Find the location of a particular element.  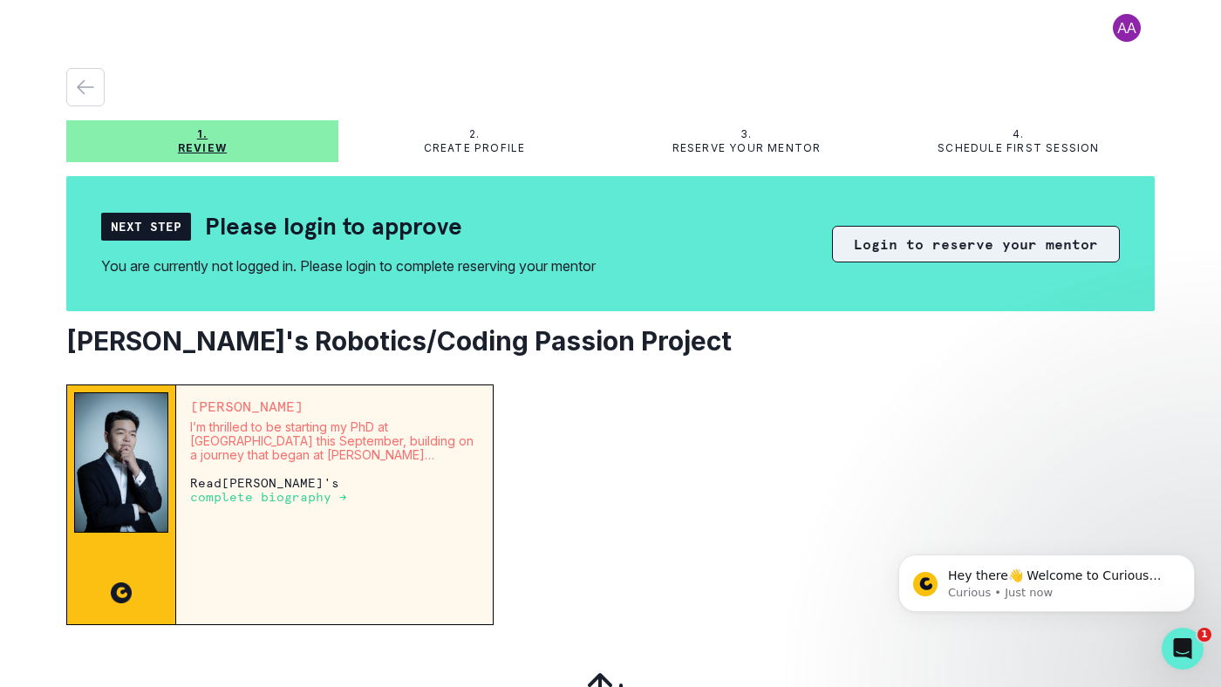

p: 4. is located at coordinates (1018, 134).